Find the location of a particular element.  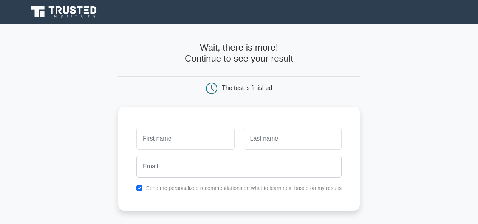

input: Last name is located at coordinates (292, 139).